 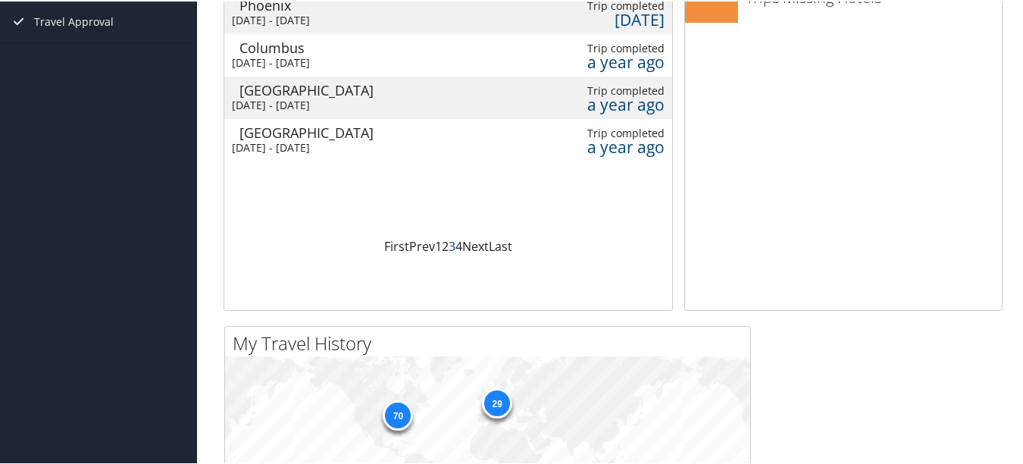 I want to click on a: Prev, so click(x=422, y=245).